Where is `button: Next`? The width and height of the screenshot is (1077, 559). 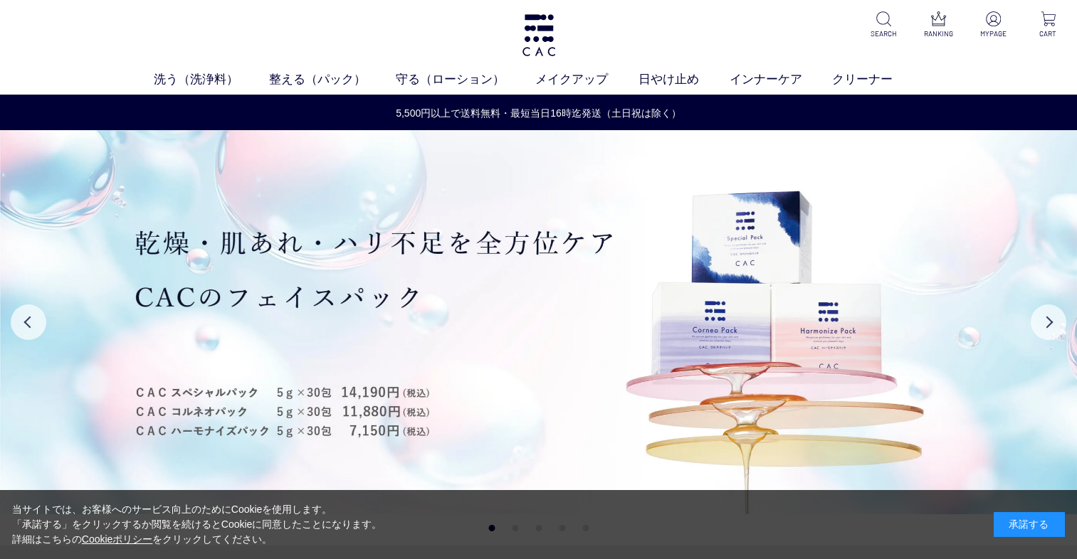 button: Next is located at coordinates (1048, 322).